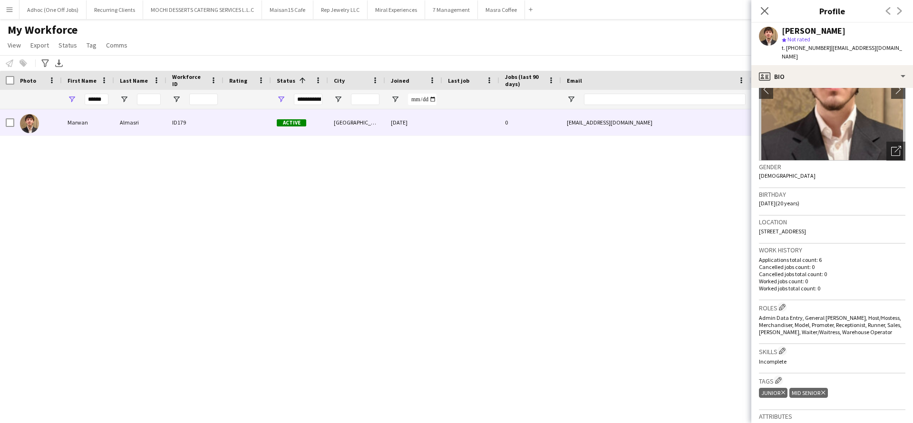 This screenshot has height=423, width=913. What do you see at coordinates (39, 45) in the screenshot?
I see `span: Export` at bounding box center [39, 45].